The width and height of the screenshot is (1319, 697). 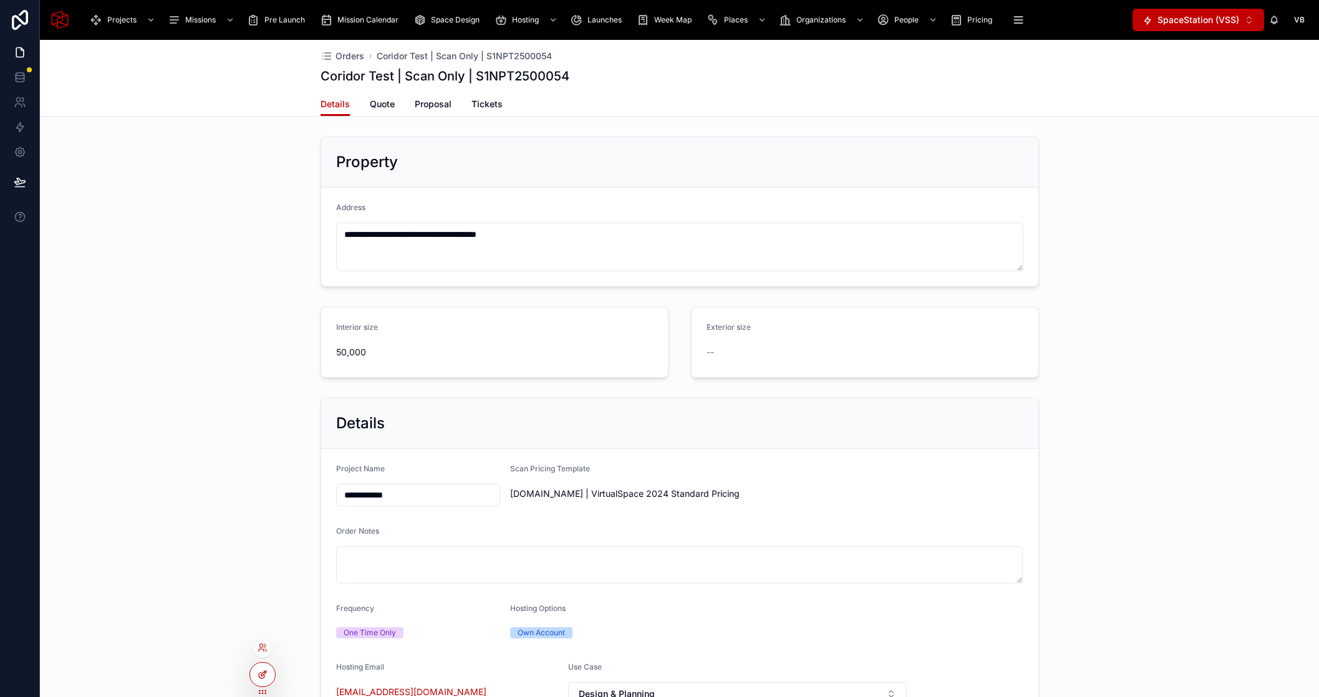 What do you see at coordinates (360, 423) in the screenshot?
I see `h2: Details` at bounding box center [360, 423].